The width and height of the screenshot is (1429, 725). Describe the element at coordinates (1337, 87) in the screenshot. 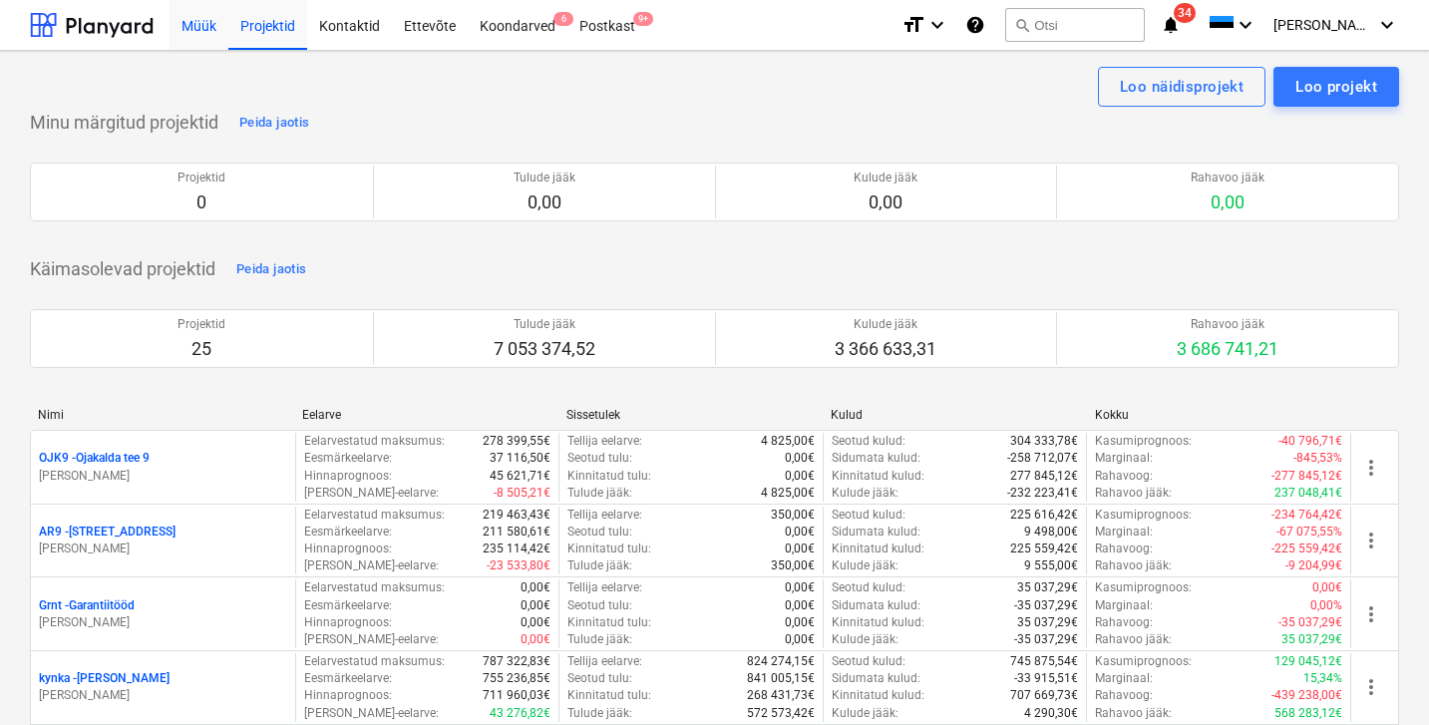

I see `div: Loo projekt` at that location.